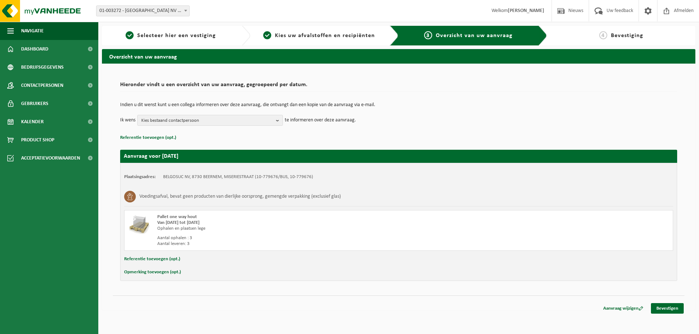 This screenshot has height=334, width=699. Describe the element at coordinates (398, 105) in the screenshot. I see `p: Indien u dit wenst kunt u een collega informeren over deze aanvraag, die ontvangt dan een kopie v...` at that location.